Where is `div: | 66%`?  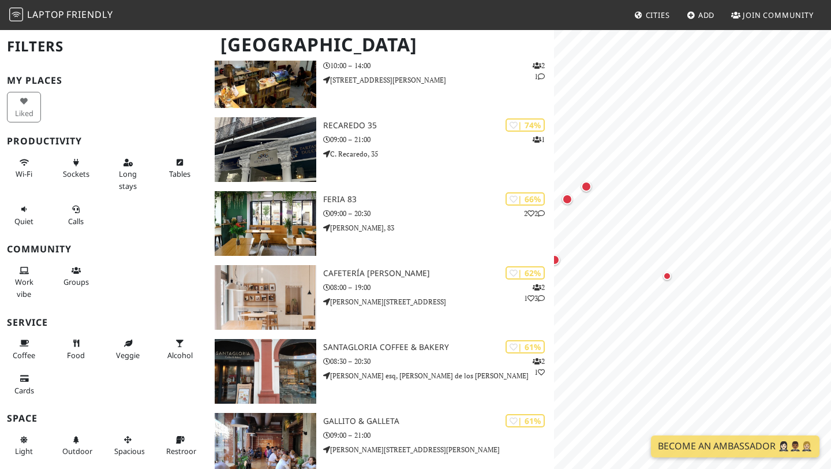 div: | 66% is located at coordinates (525, 199).